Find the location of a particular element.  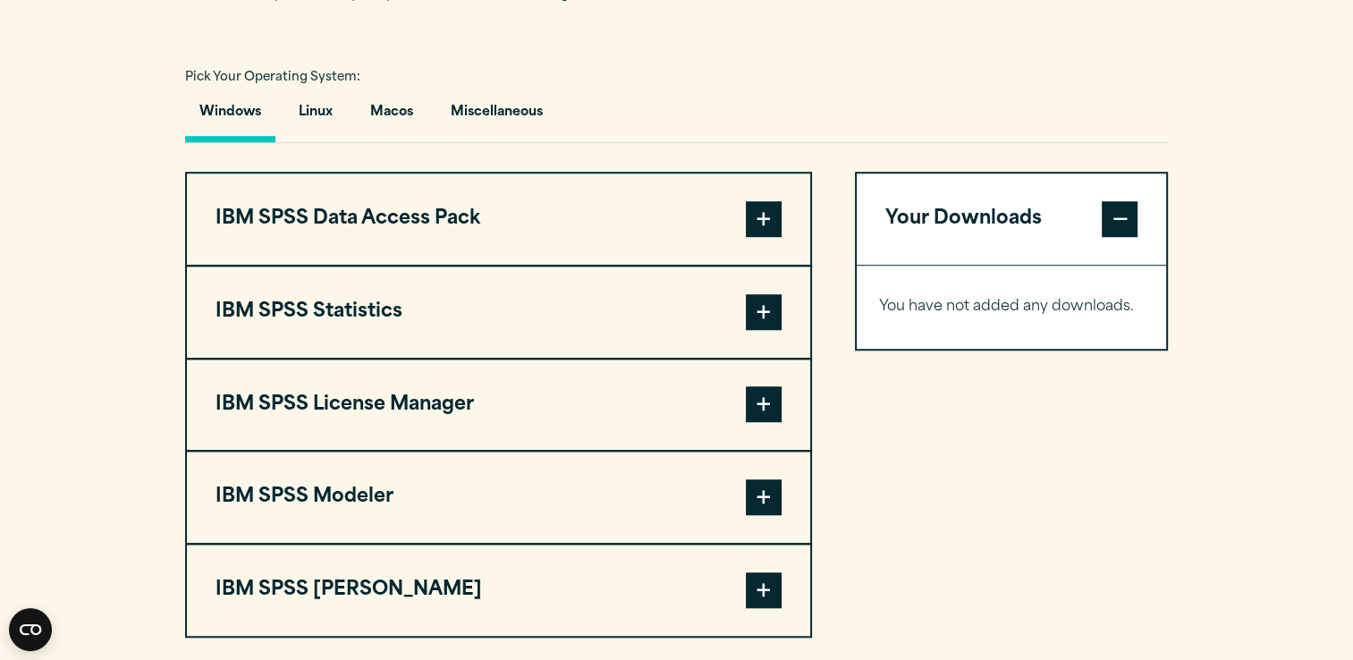

button: Your Downloads is located at coordinates (1012, 219).